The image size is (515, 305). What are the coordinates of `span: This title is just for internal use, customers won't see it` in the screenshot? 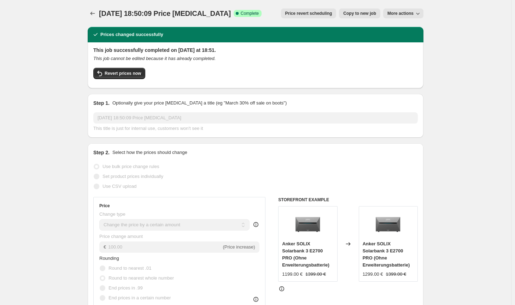 It's located at (148, 128).